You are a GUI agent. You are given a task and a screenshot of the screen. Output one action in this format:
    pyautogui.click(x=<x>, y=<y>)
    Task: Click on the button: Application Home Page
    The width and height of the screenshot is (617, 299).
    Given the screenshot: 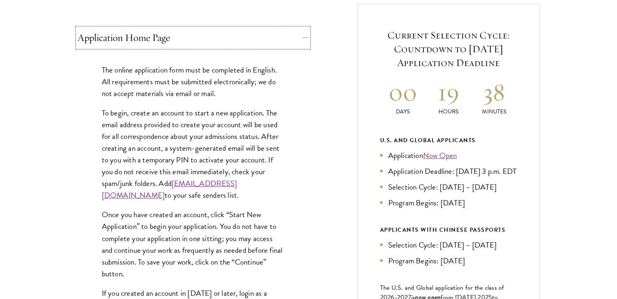 What is the action you would take?
    pyautogui.click(x=193, y=38)
    